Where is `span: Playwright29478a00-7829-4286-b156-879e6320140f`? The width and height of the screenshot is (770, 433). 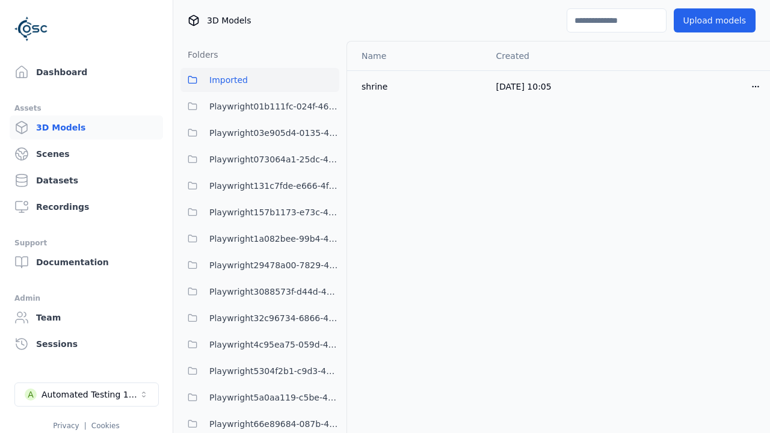 span: Playwright29478a00-7829-4286-b156-879e6320140f is located at coordinates (274, 265).